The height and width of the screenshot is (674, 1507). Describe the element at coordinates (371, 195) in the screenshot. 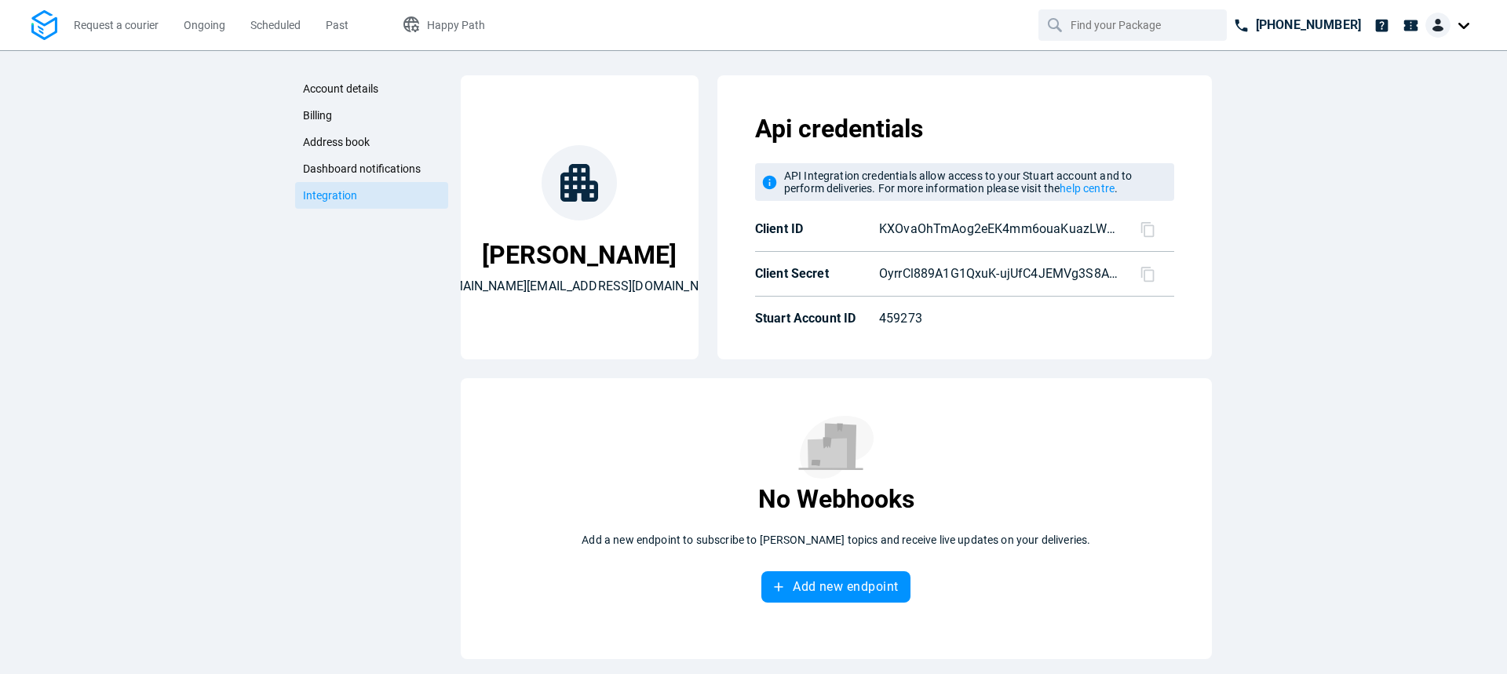

I see `a: Integration` at that location.